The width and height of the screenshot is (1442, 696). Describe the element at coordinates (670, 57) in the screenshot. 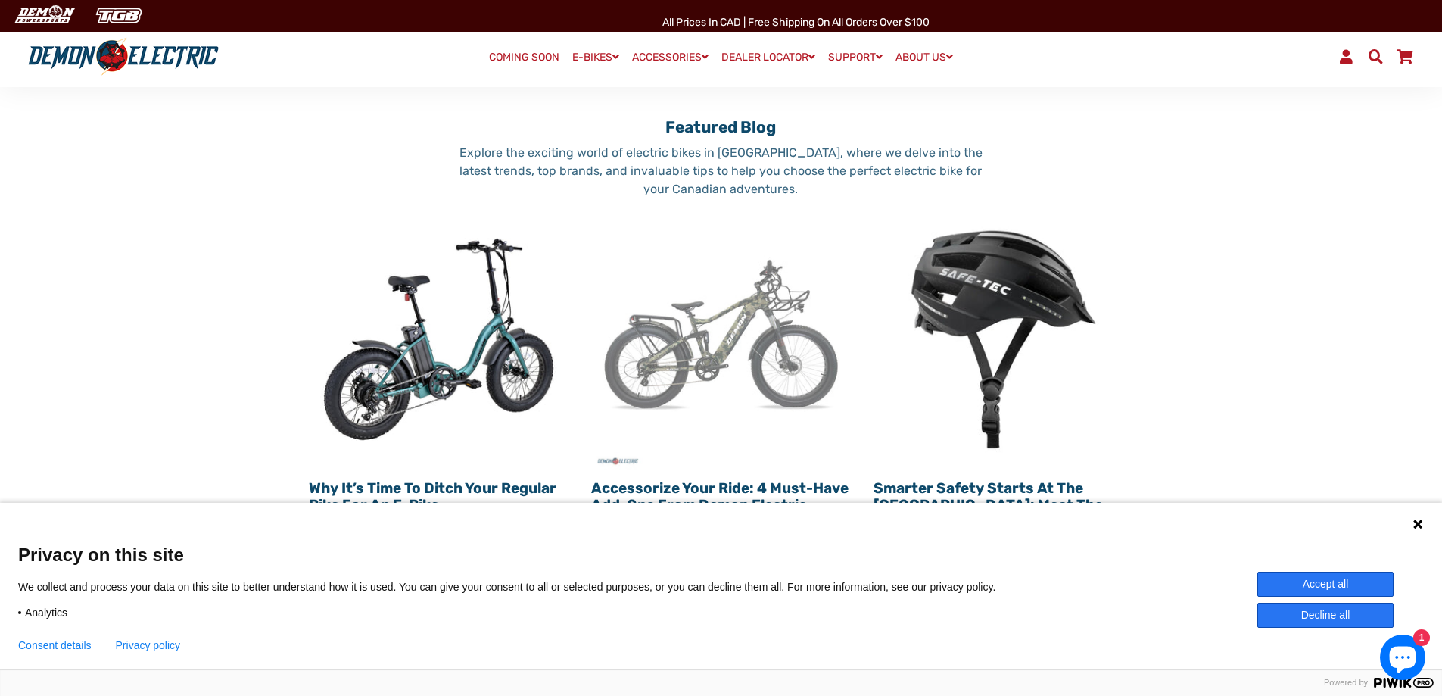

I see `a: ACCESSORIES` at that location.